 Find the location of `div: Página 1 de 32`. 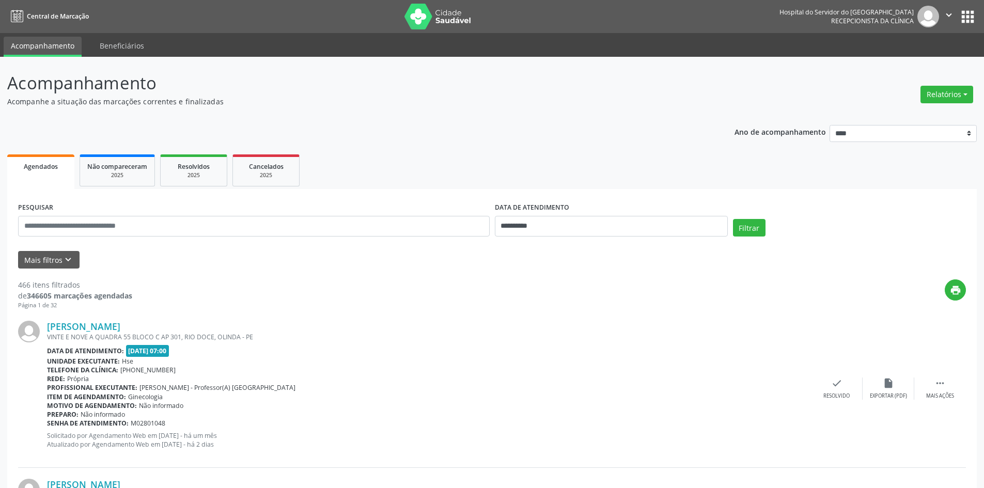

div: Página 1 de 32 is located at coordinates (75, 305).